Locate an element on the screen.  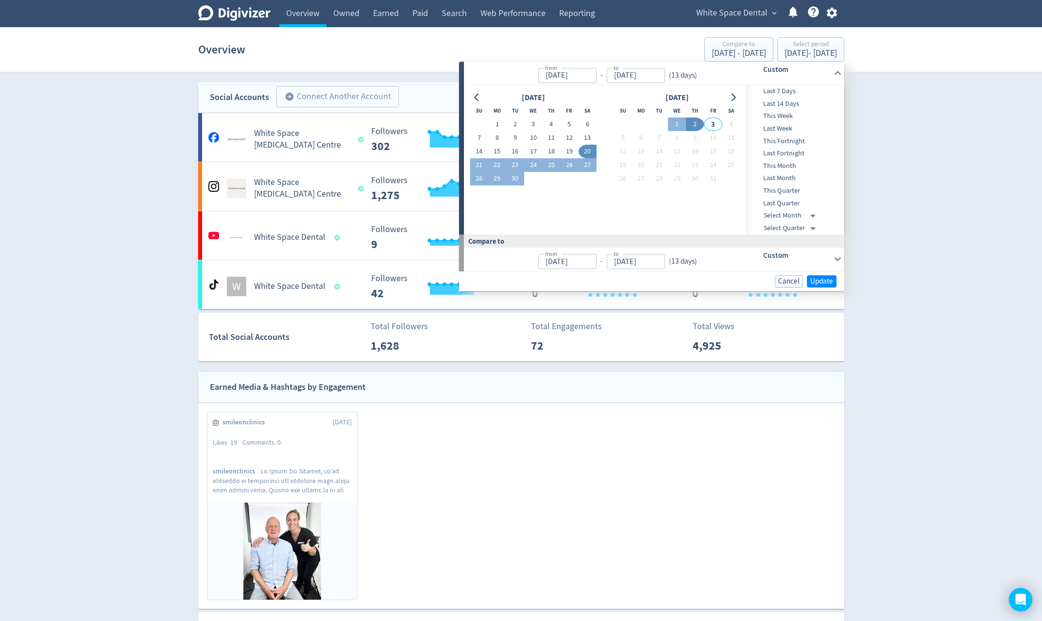
span: Last 7 Days is located at coordinates (794, 91).